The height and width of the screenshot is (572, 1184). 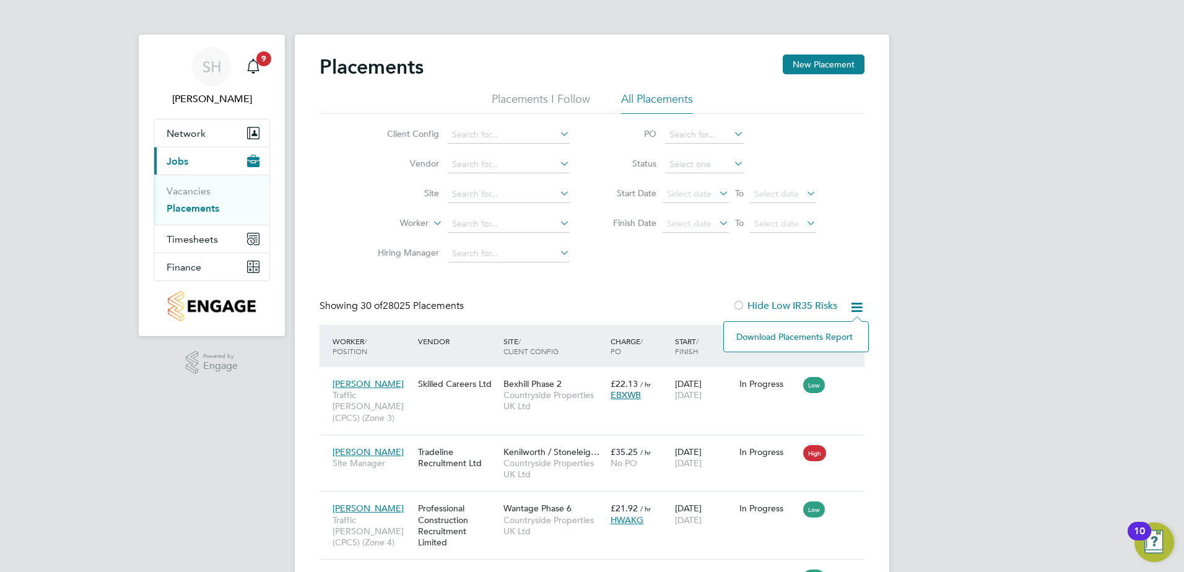 What do you see at coordinates (372, 306) in the screenshot?
I see `span: 30 of` at bounding box center [372, 306].